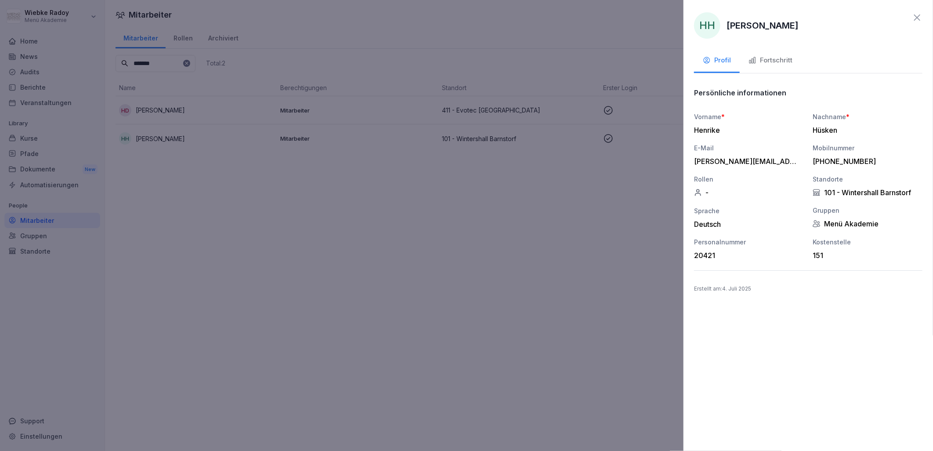  What do you see at coordinates (749, 210) in the screenshot?
I see `div: Sprache` at bounding box center [749, 210].